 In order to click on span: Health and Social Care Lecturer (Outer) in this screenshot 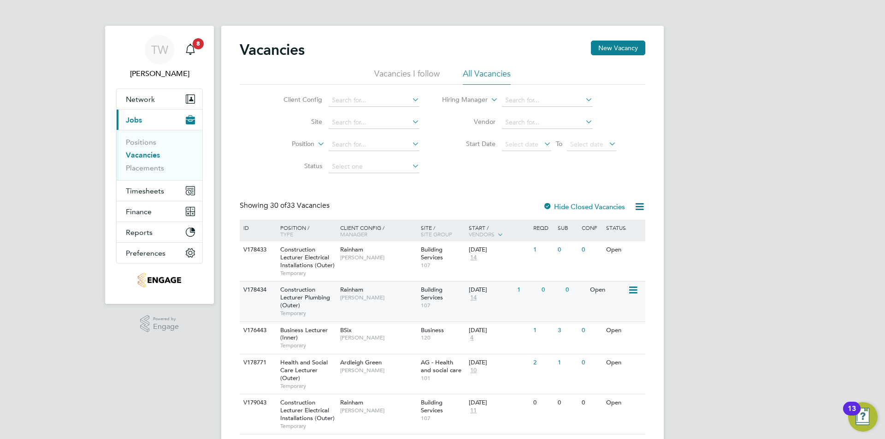, I will do `click(304, 370)`.